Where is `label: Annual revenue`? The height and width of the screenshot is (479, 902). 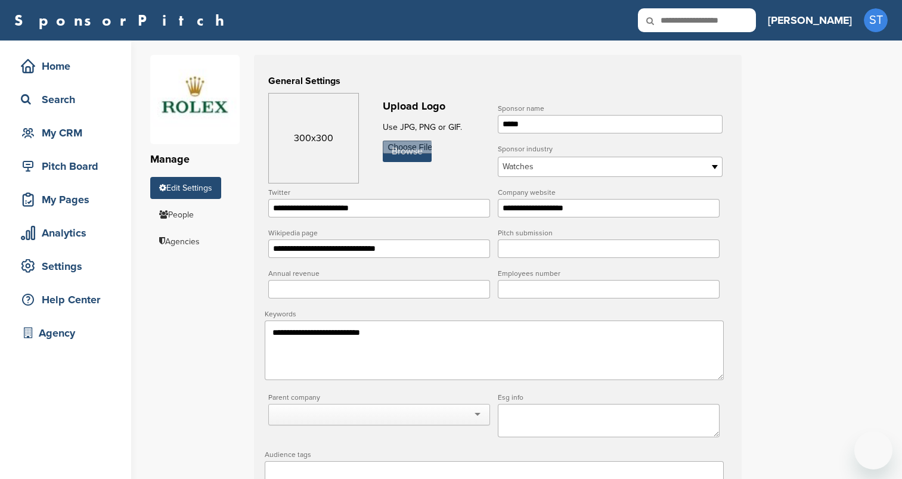 label: Annual revenue is located at coordinates (379, 274).